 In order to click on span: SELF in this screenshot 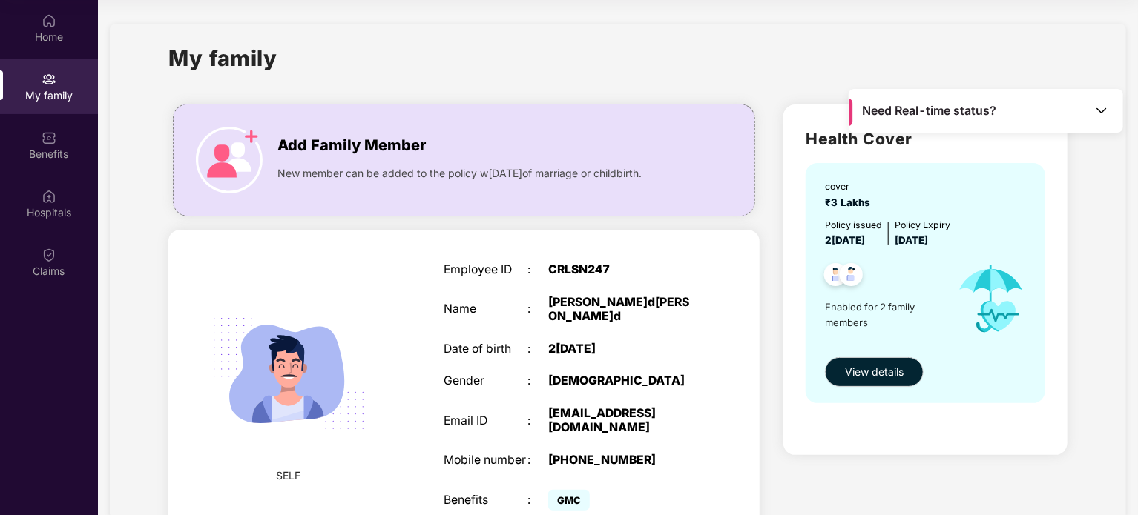, I will do `click(289, 476)`.